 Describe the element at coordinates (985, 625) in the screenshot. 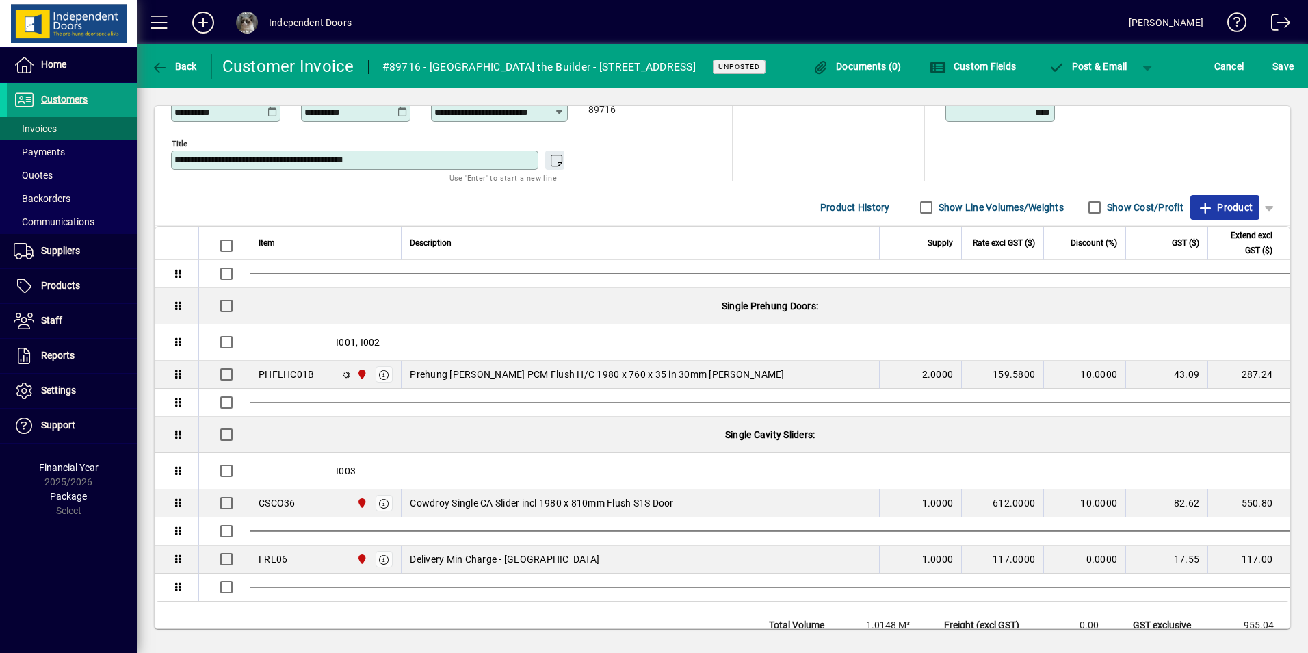

I see `td: Freight (excl GST)` at that location.